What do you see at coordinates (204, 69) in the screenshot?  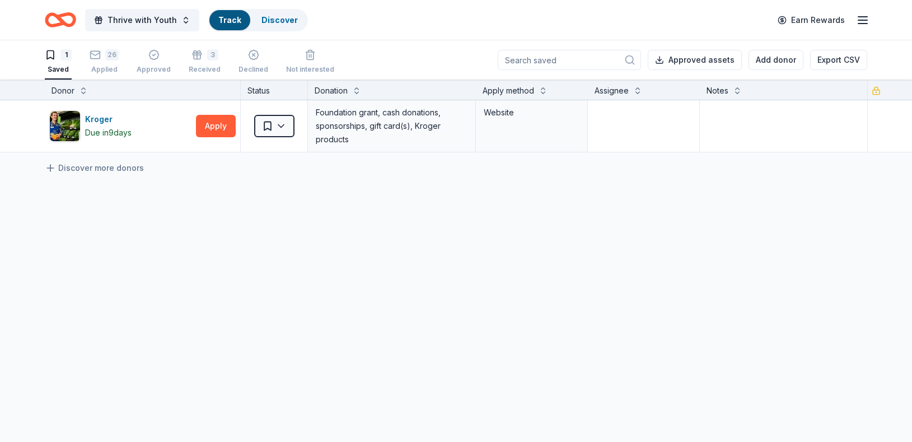 I see `div: Received` at bounding box center [204, 69].